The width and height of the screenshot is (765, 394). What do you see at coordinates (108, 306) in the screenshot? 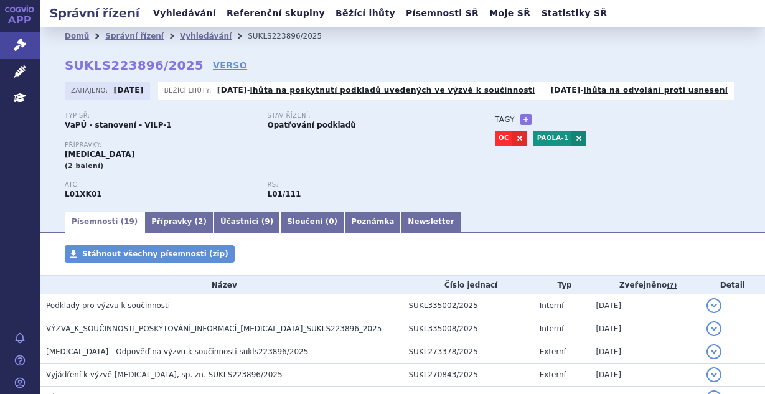
I see `span: Podklady pro výzvu k součinnosti` at bounding box center [108, 306].